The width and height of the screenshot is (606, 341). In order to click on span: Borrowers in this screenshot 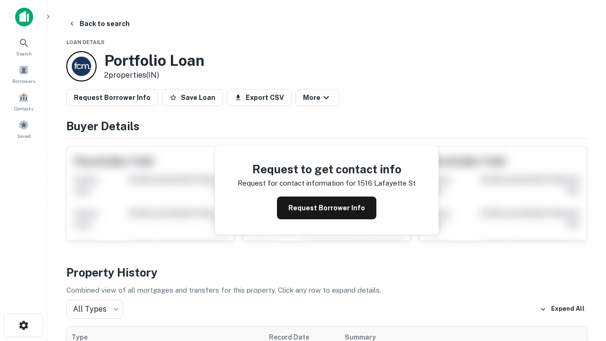, I will do `click(24, 81)`.